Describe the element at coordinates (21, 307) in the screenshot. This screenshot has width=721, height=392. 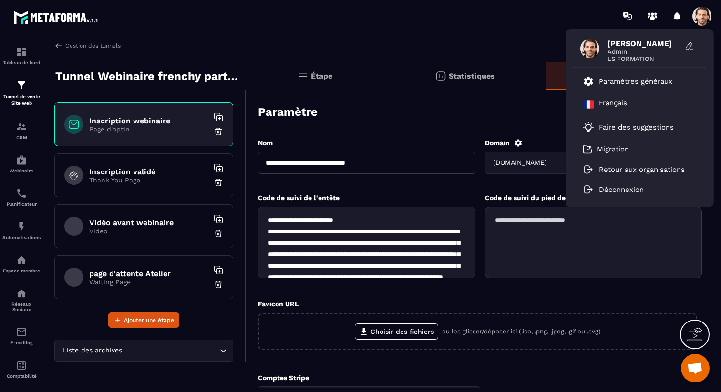
I see `p: Réseaux Sociaux` at that location.